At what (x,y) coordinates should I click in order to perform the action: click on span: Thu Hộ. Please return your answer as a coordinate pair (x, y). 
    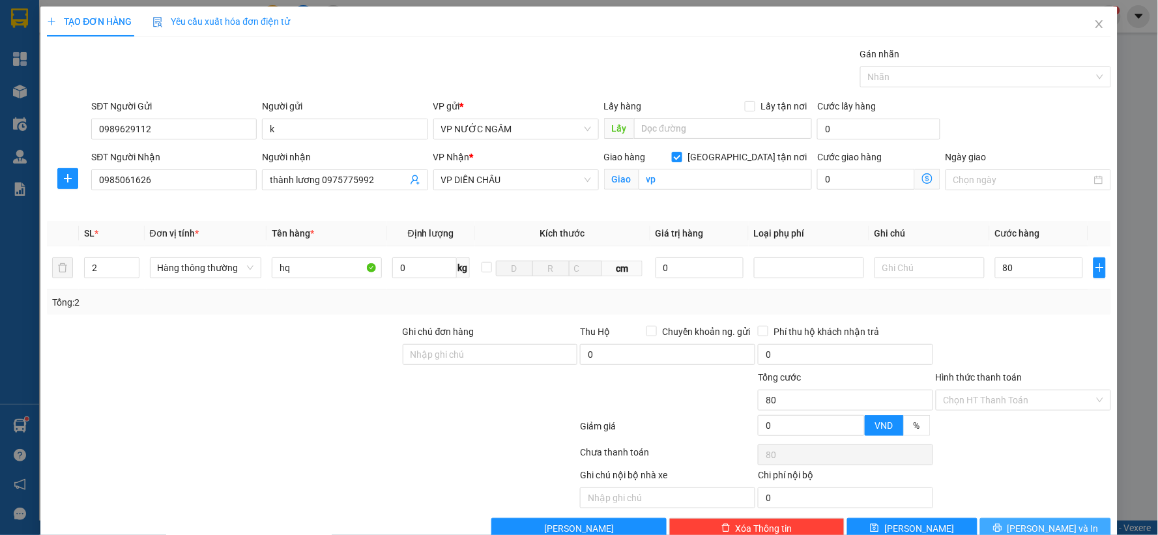
    Looking at the image, I should click on (595, 332).